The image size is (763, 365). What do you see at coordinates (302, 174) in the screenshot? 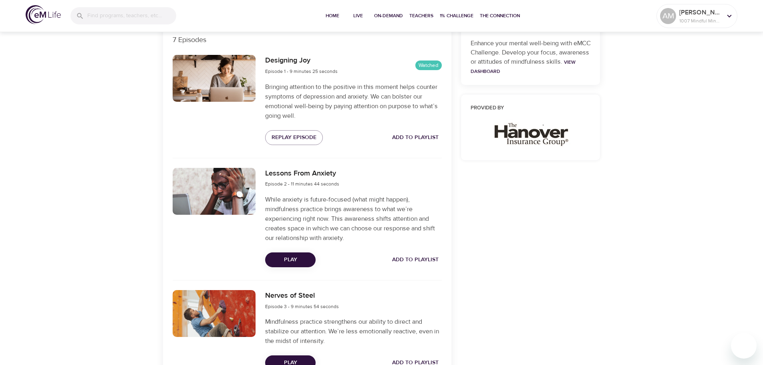
I see `h6: Lessons From Anxiety` at bounding box center [302, 174].